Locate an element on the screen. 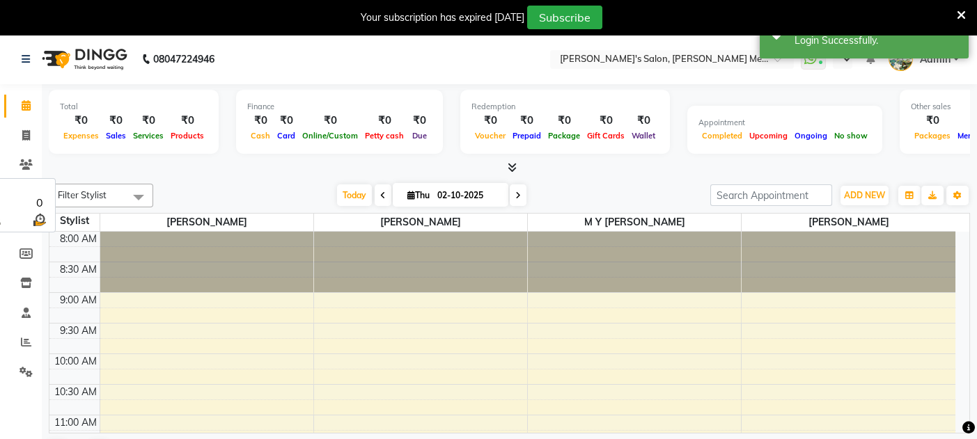 The height and width of the screenshot is (439, 977). span: Petty cash is located at coordinates (384, 136).